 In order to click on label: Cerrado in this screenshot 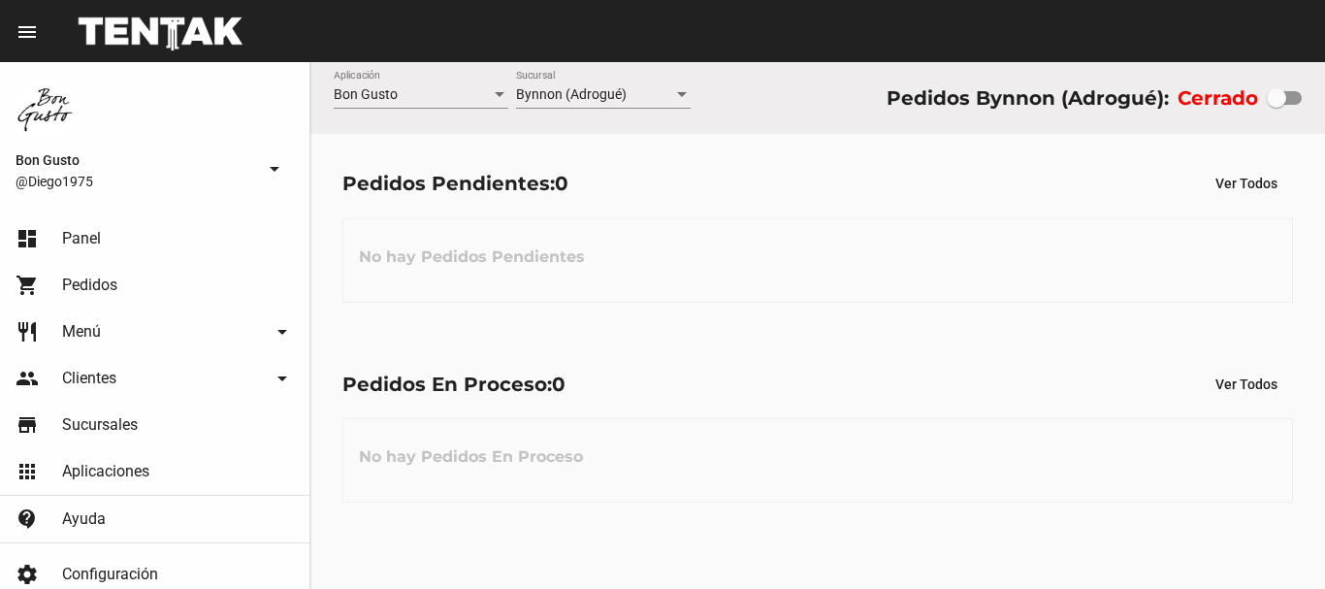, I will do `click(1218, 98)`.